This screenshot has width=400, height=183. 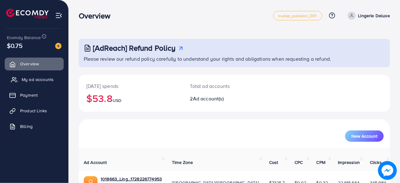 I want to click on span: New Account, so click(x=364, y=136).